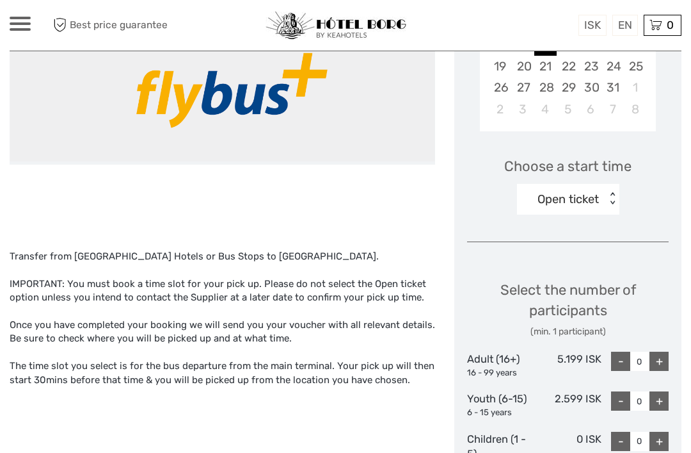 The width and height of the screenshot is (691, 453). What do you see at coordinates (590, 109) in the screenshot?
I see `div: Choose Thursday, November 6th, 2025` at bounding box center [590, 109].